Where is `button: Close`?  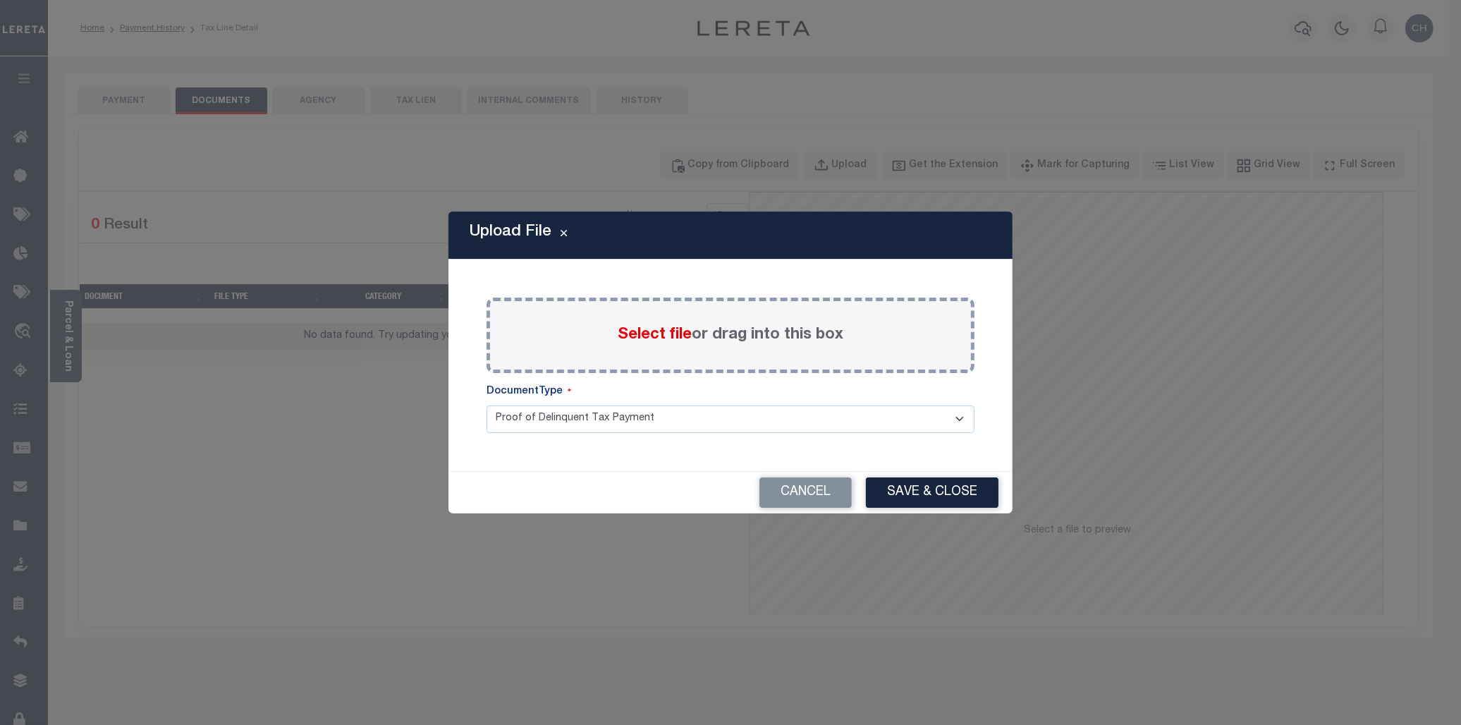 button: Close is located at coordinates (563, 236).